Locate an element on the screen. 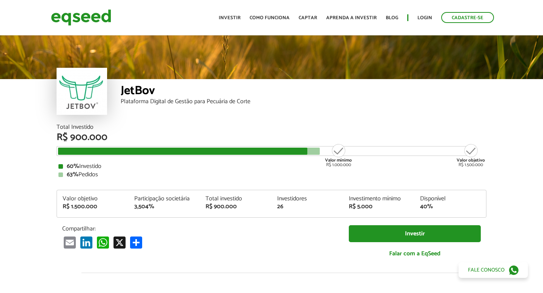 The width and height of the screenshot is (543, 293). a: Cadastre-se is located at coordinates (467, 17).